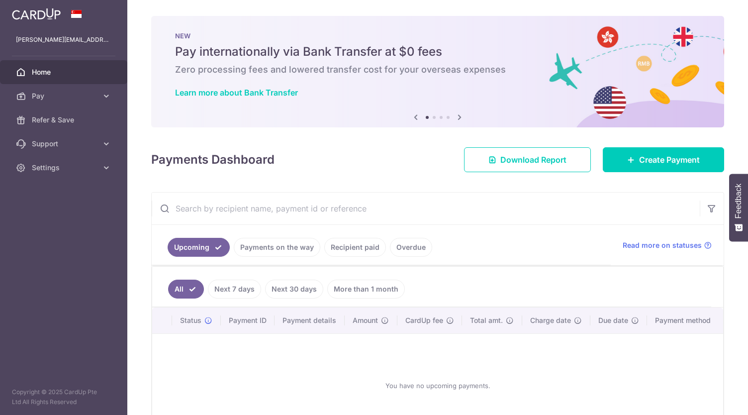  Describe the element at coordinates (614, 320) in the screenshot. I see `span: Due date` at that location.